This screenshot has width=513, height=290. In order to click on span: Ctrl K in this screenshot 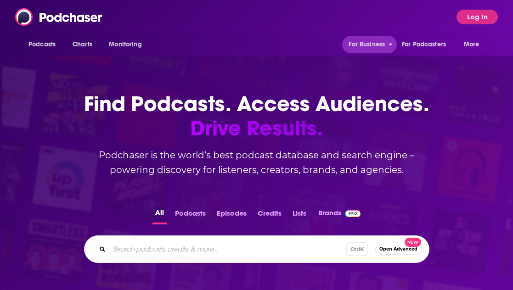, I will do `click(357, 249)`.